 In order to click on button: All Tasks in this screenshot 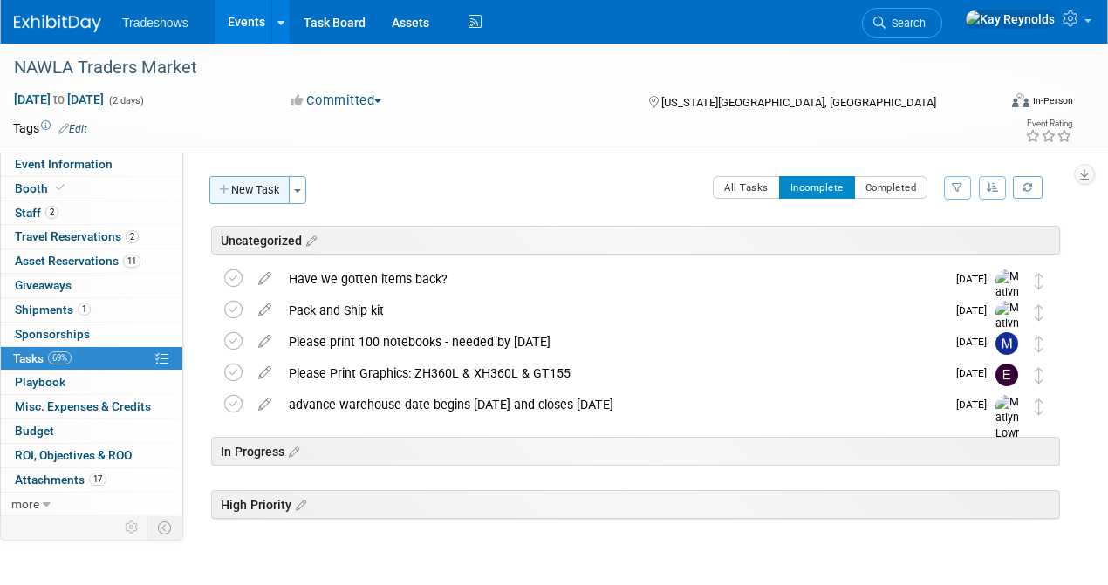, I will do `click(746, 188)`.